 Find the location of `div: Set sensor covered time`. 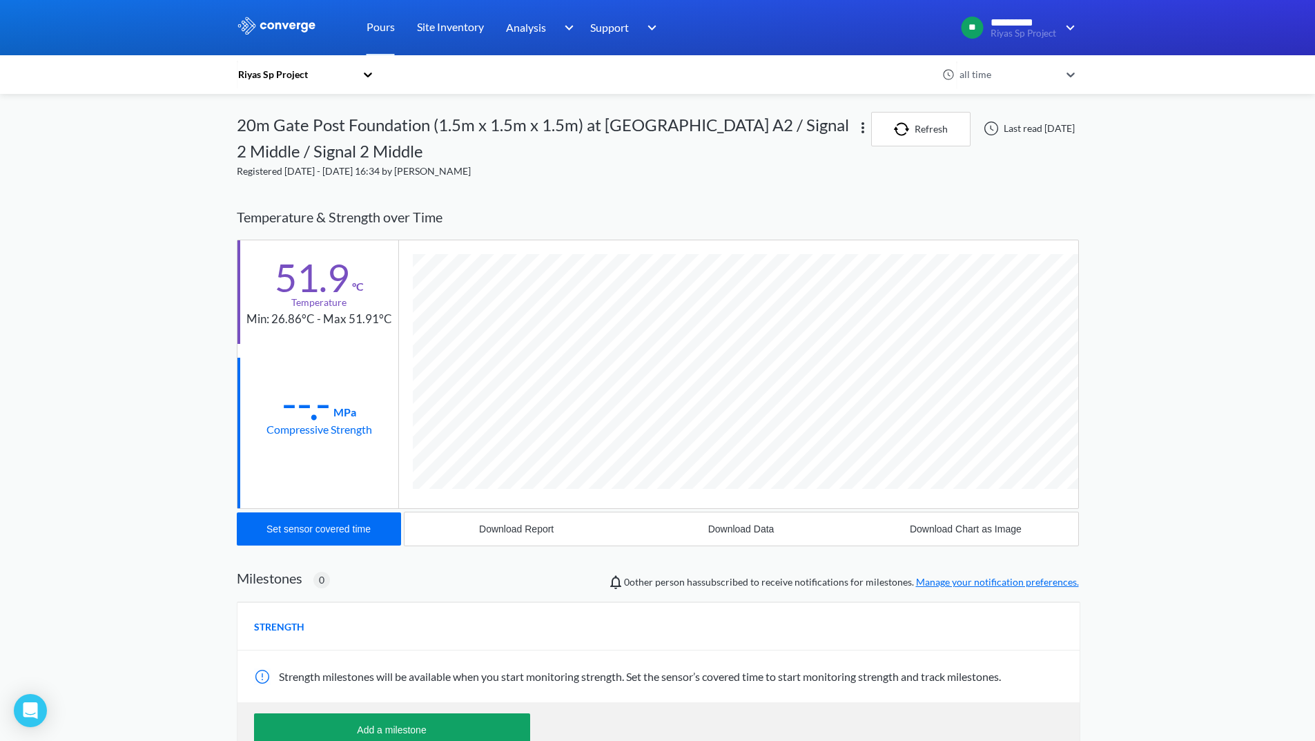

div: Set sensor covered time is located at coordinates (318, 529).